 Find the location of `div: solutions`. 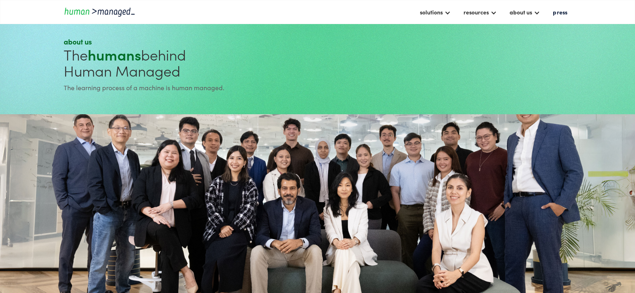

div: solutions is located at coordinates (431, 12).